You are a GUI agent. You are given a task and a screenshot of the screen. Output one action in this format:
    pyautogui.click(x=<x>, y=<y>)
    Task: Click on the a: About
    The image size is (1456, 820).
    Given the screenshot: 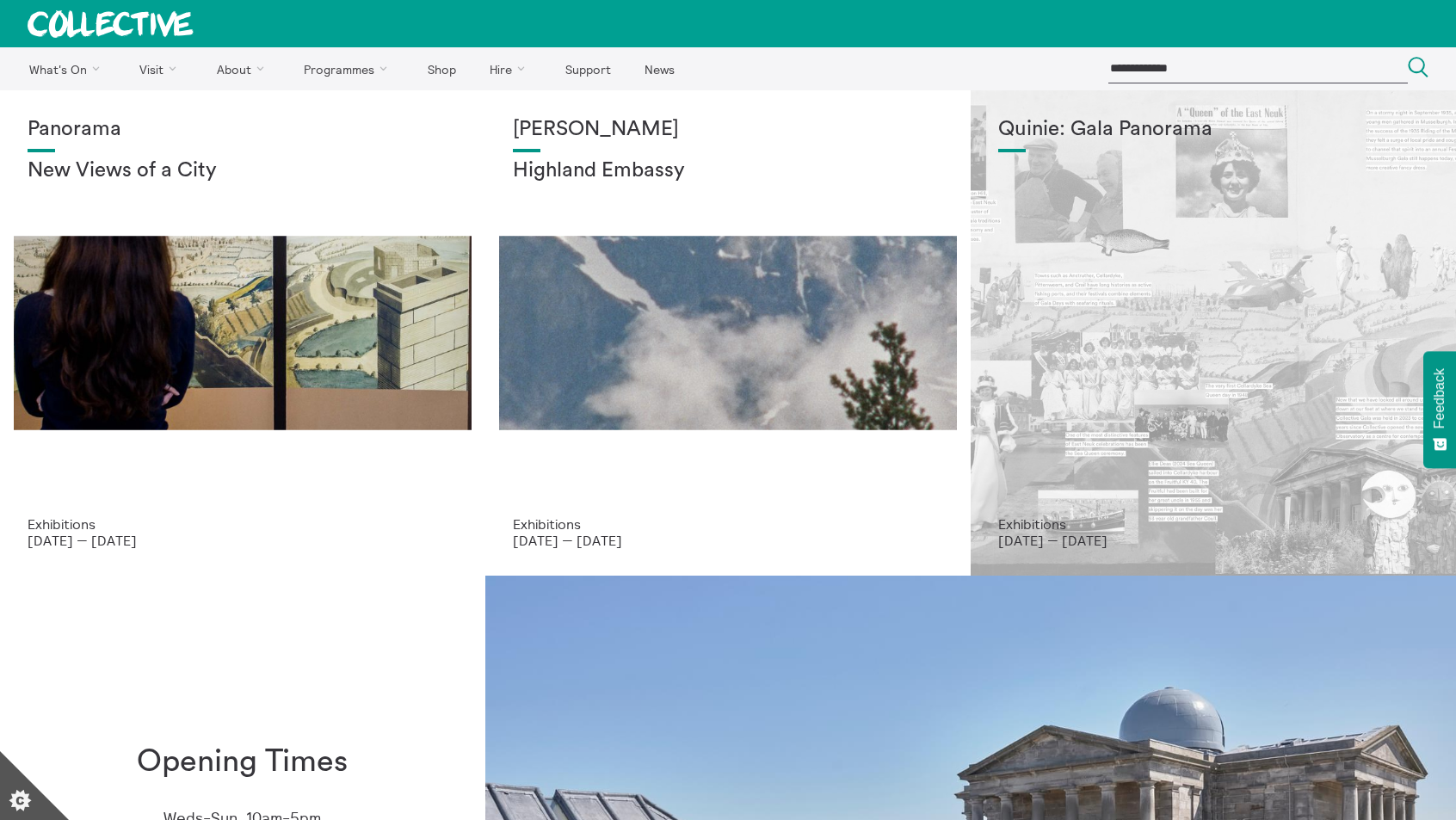 What is the action you would take?
    pyautogui.click(x=243, y=69)
    